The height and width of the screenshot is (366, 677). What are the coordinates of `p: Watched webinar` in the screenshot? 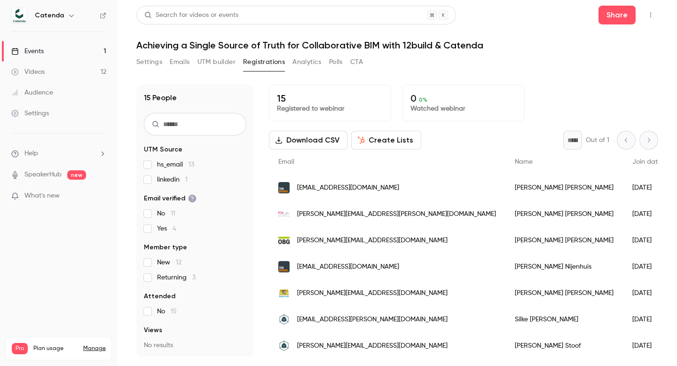 It's located at (463, 109).